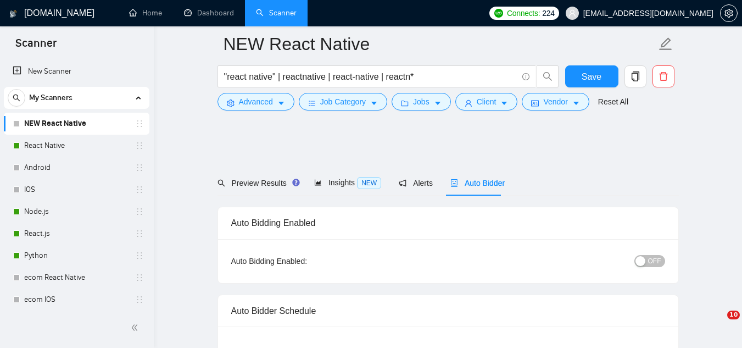  I want to click on img: upwork-logo.png, so click(499, 13).